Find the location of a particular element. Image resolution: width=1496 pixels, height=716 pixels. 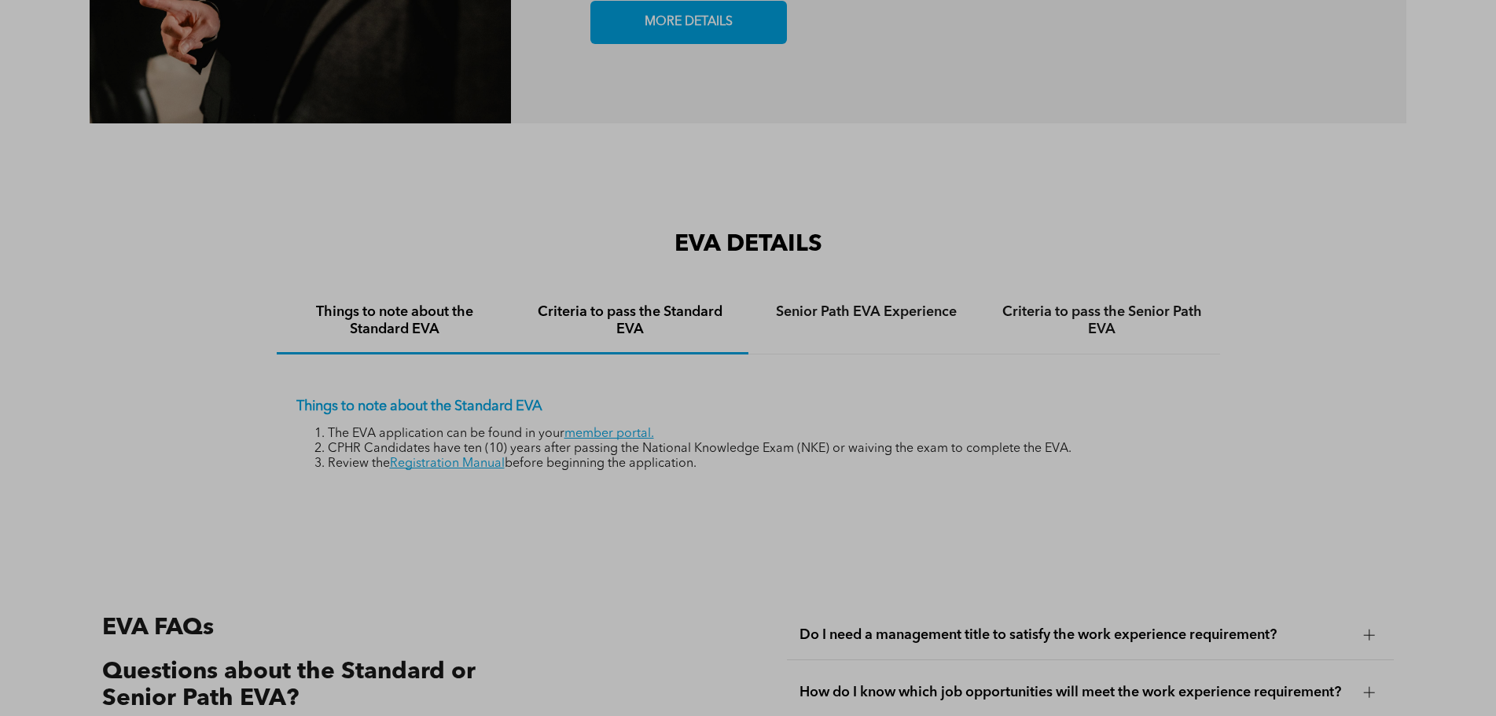

h4: Criteria to pass the Senior Path EVA is located at coordinates (1102, 321).